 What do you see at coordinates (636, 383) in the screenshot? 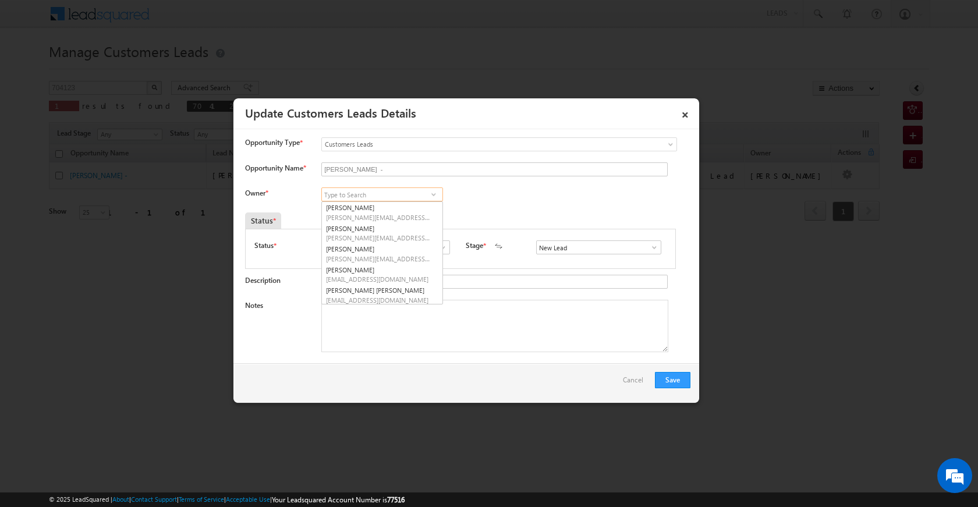
I see `a: Cancel` at bounding box center [636, 383].